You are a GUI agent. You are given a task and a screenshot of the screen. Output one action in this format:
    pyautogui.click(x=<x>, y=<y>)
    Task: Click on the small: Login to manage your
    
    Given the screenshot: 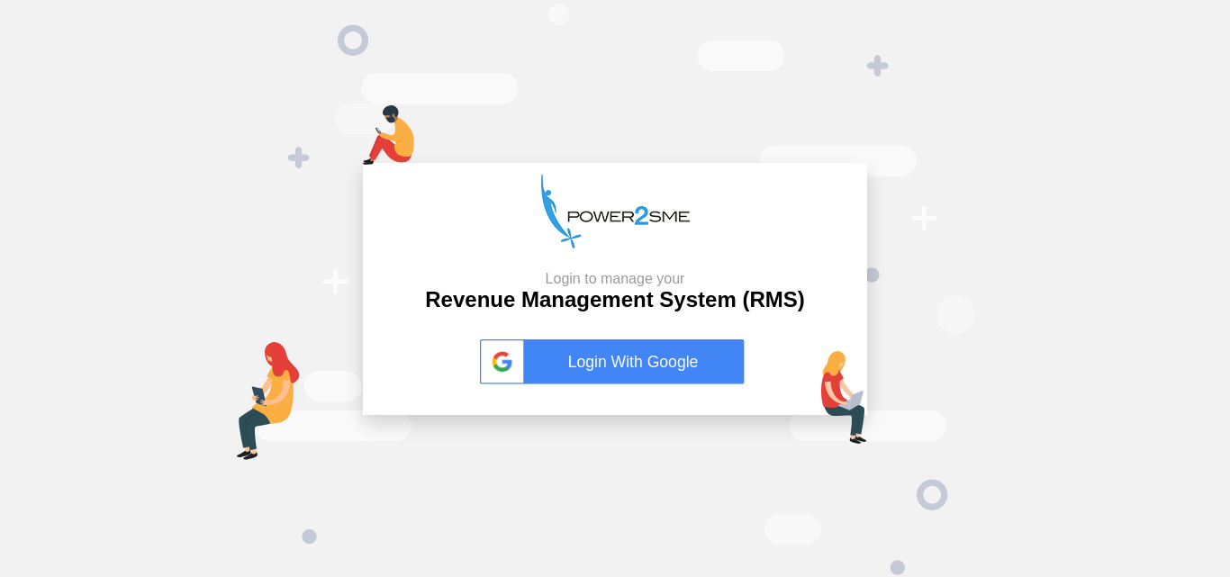 What is the action you would take?
    pyautogui.click(x=614, y=278)
    